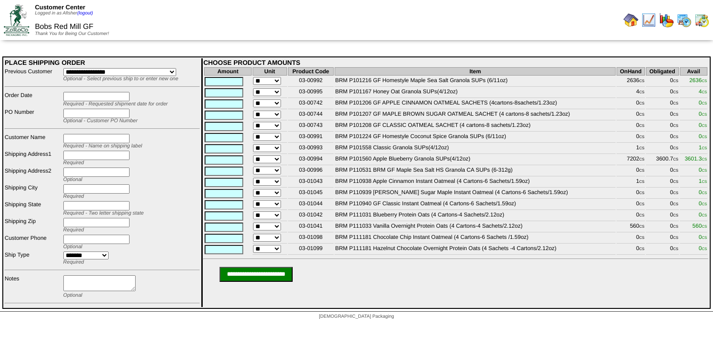 The width and height of the screenshot is (713, 356). Describe the element at coordinates (16, 20) in the screenshot. I see `img: ZoRoCo_Logo(Green%26Foil)%20jpg.webp` at that location.